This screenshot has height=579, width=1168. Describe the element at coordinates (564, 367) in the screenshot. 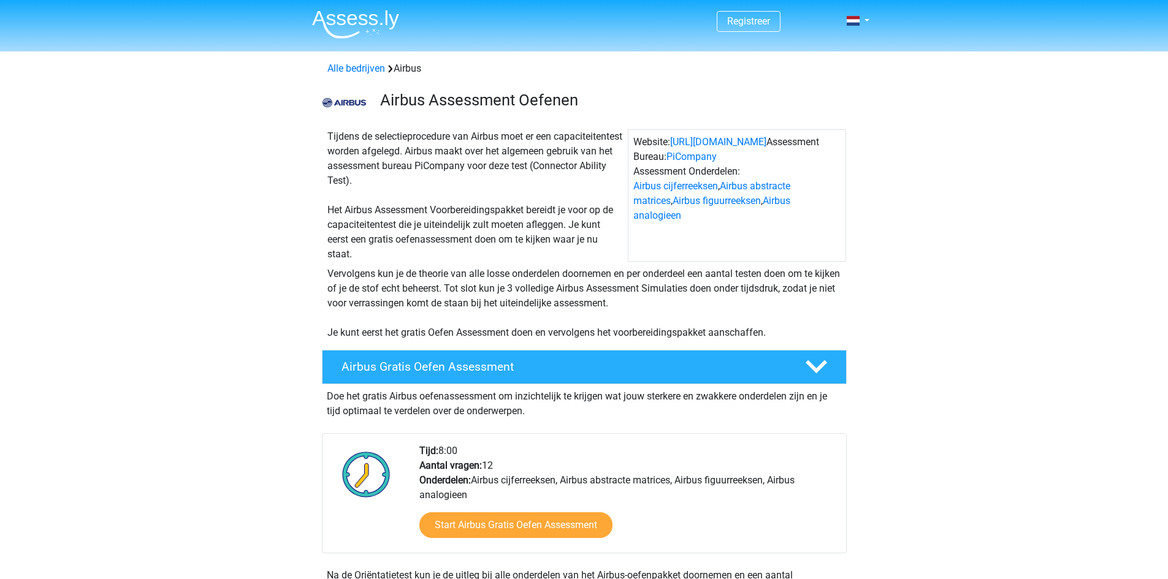

I see `h4: Airbus Gratis Oefen Assessment` at that location.